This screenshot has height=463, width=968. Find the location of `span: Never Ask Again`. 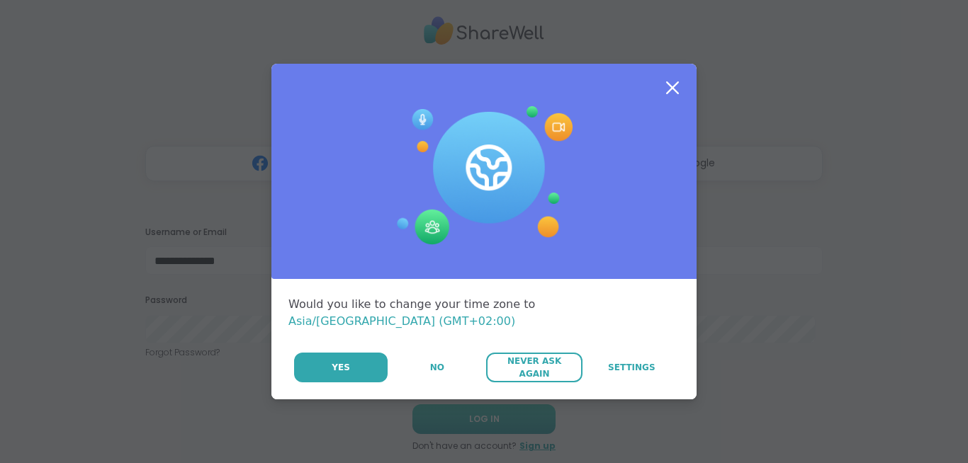

span: Never Ask Again is located at coordinates (533, 368).